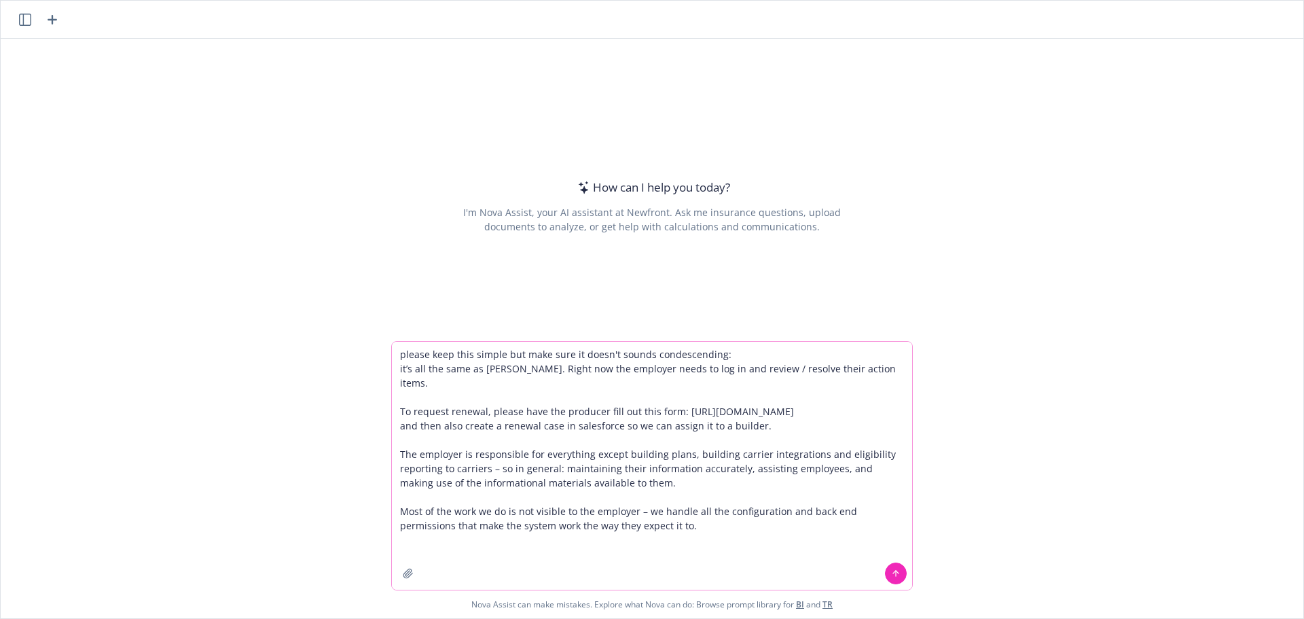 The image size is (1304, 619). What do you see at coordinates (652, 465) in the screenshot?
I see `textarea: please keep this simple but make sure it doesn't sounds condescending: it’s all the same as [PERS...` at bounding box center [652, 465].